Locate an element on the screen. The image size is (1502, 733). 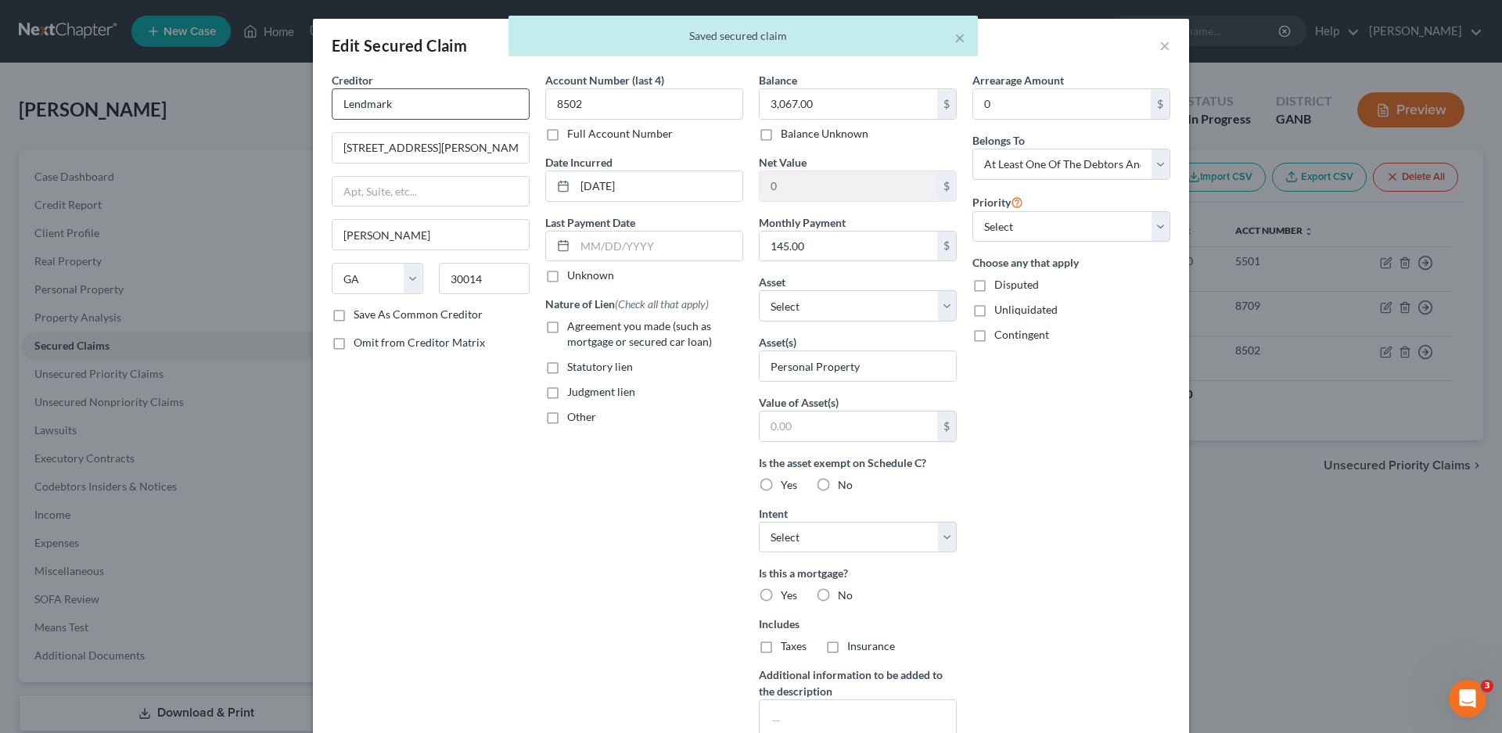
input: XXXX is located at coordinates (644, 104).